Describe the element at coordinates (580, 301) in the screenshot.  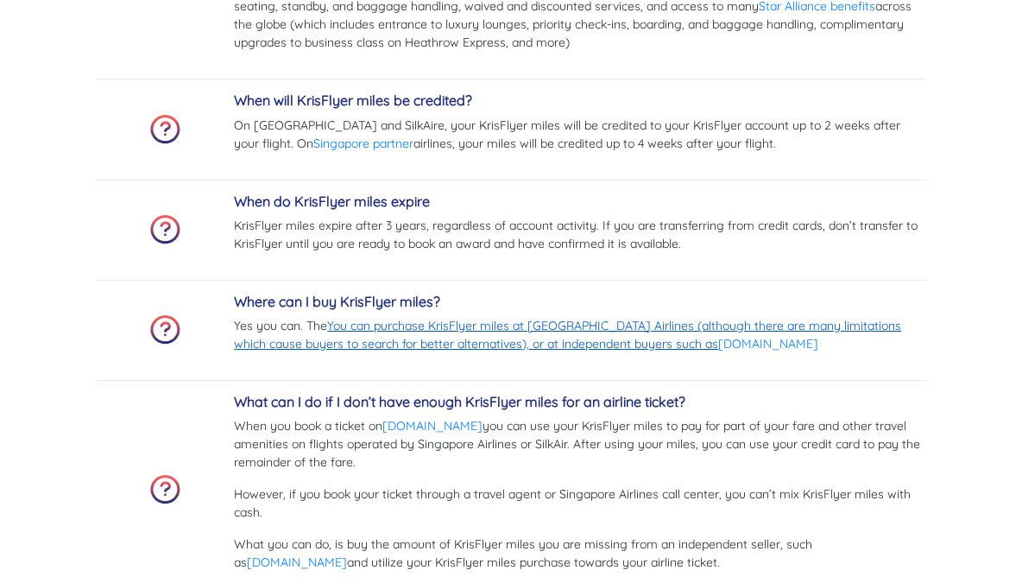
I see `h5: Where can I buy KrisFlyer miles?` at that location.